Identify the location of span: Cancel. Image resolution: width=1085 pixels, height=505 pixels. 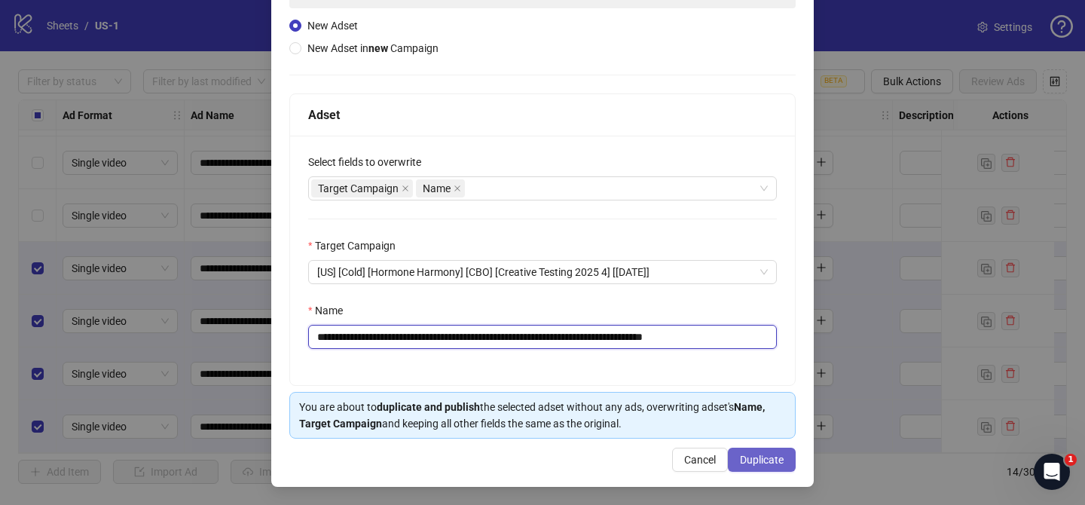
(700, 460).